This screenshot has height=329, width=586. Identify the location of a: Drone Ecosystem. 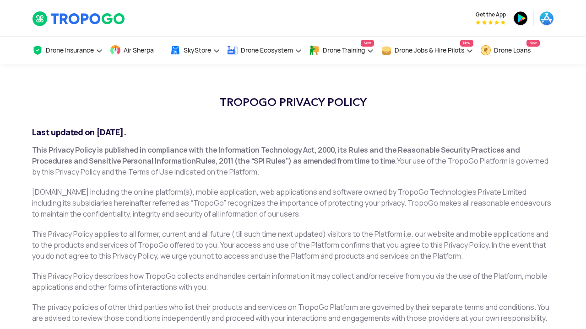
(264, 50).